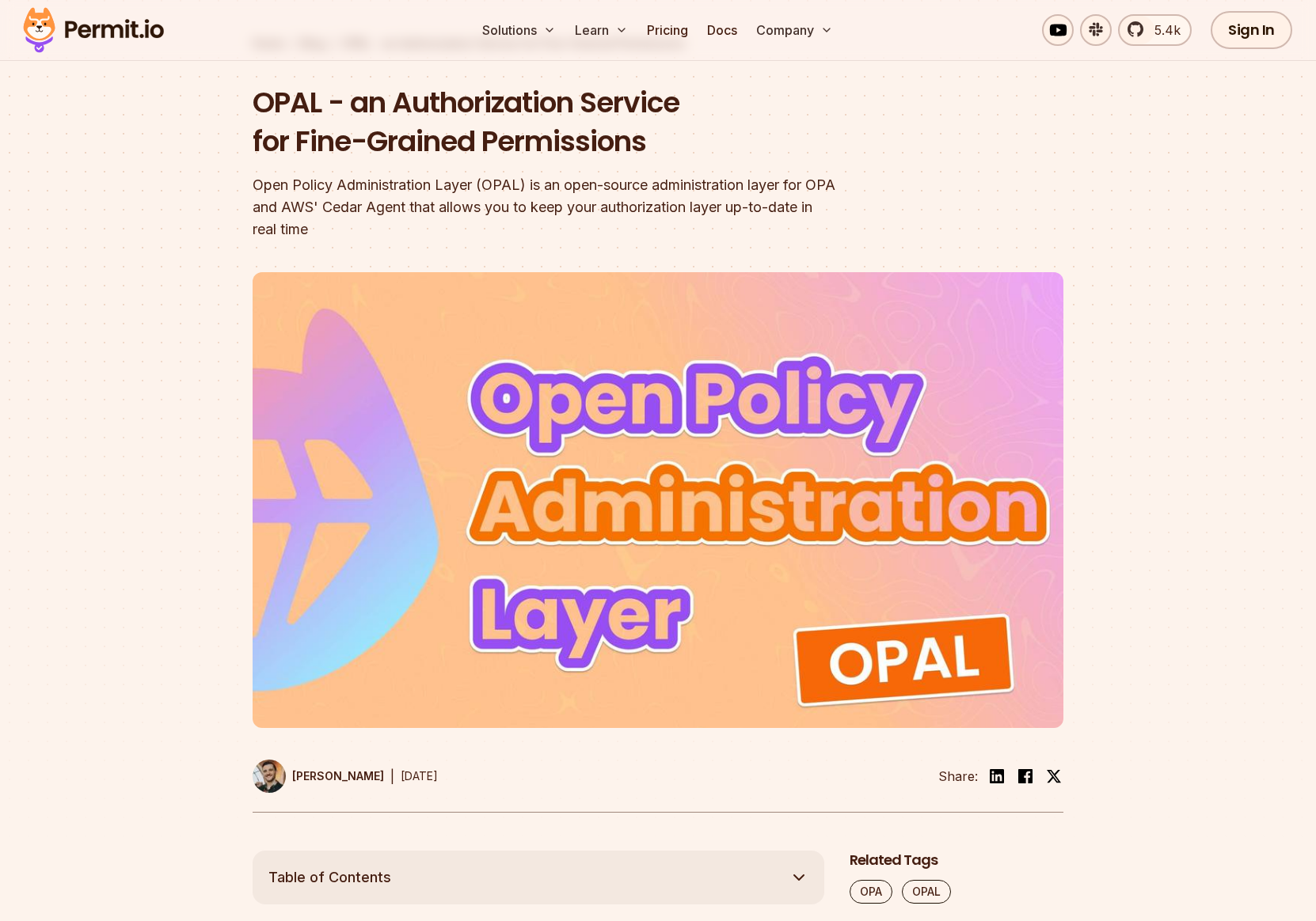 The image size is (1316, 921). What do you see at coordinates (658, 500) in the screenshot?
I see `img: OPAL - an Authorization Service for Fine-Grained Permissions` at bounding box center [658, 500].